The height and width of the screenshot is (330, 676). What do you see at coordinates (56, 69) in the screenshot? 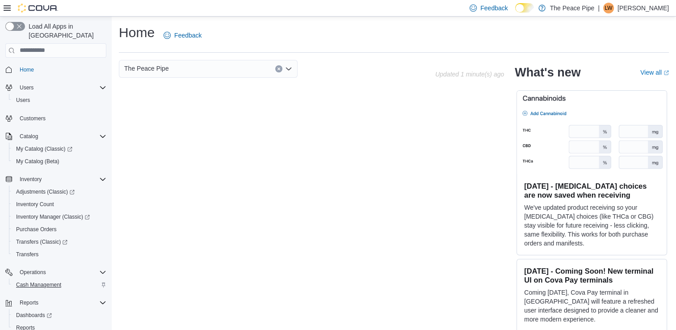
I see `button: Home` at bounding box center [56, 69].